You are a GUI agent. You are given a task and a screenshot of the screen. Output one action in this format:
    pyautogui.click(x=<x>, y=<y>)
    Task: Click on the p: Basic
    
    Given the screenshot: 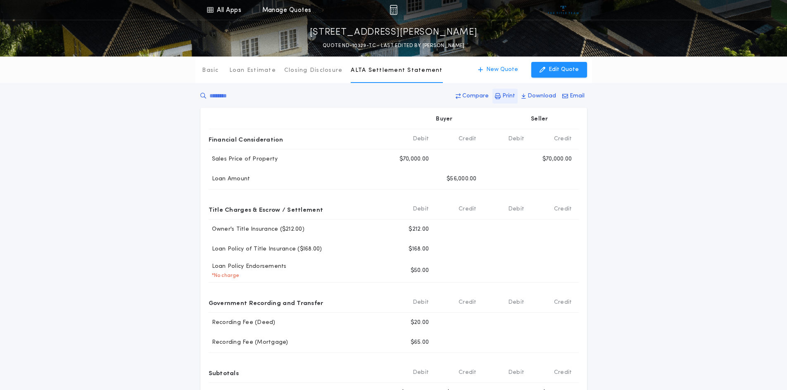 What is the action you would take?
    pyautogui.click(x=210, y=71)
    